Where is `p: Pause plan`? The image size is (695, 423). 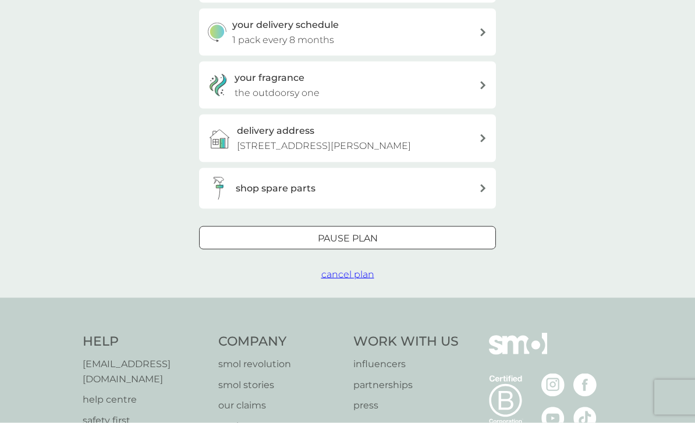
p: Pause plan is located at coordinates (348, 239).